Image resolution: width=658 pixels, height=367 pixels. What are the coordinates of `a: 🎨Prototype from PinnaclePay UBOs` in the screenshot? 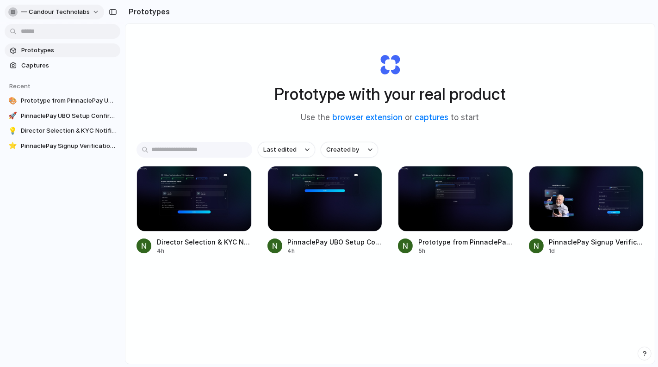 It's located at (62, 101).